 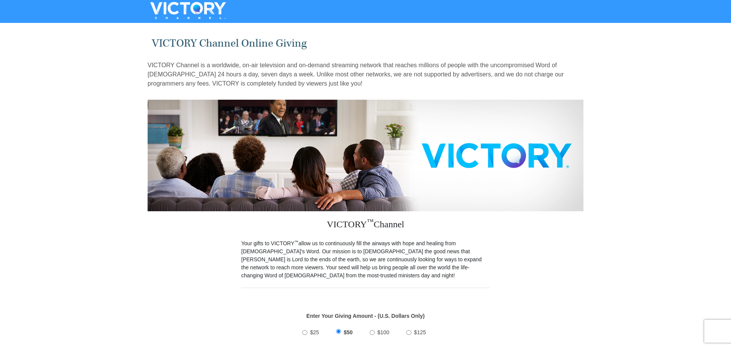 I want to click on p: VICTORY Channel is a worldwide, on-air television and on-demand streaming network that reaches mi..., so click(x=366, y=75).